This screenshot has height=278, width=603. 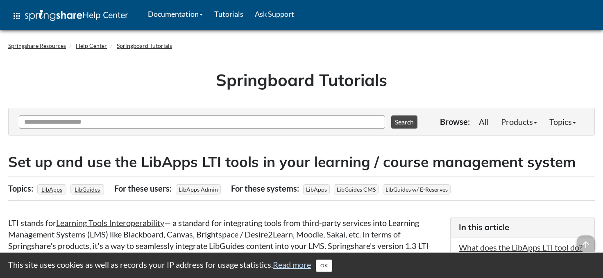 I want to click on span: LibApps, so click(x=316, y=189).